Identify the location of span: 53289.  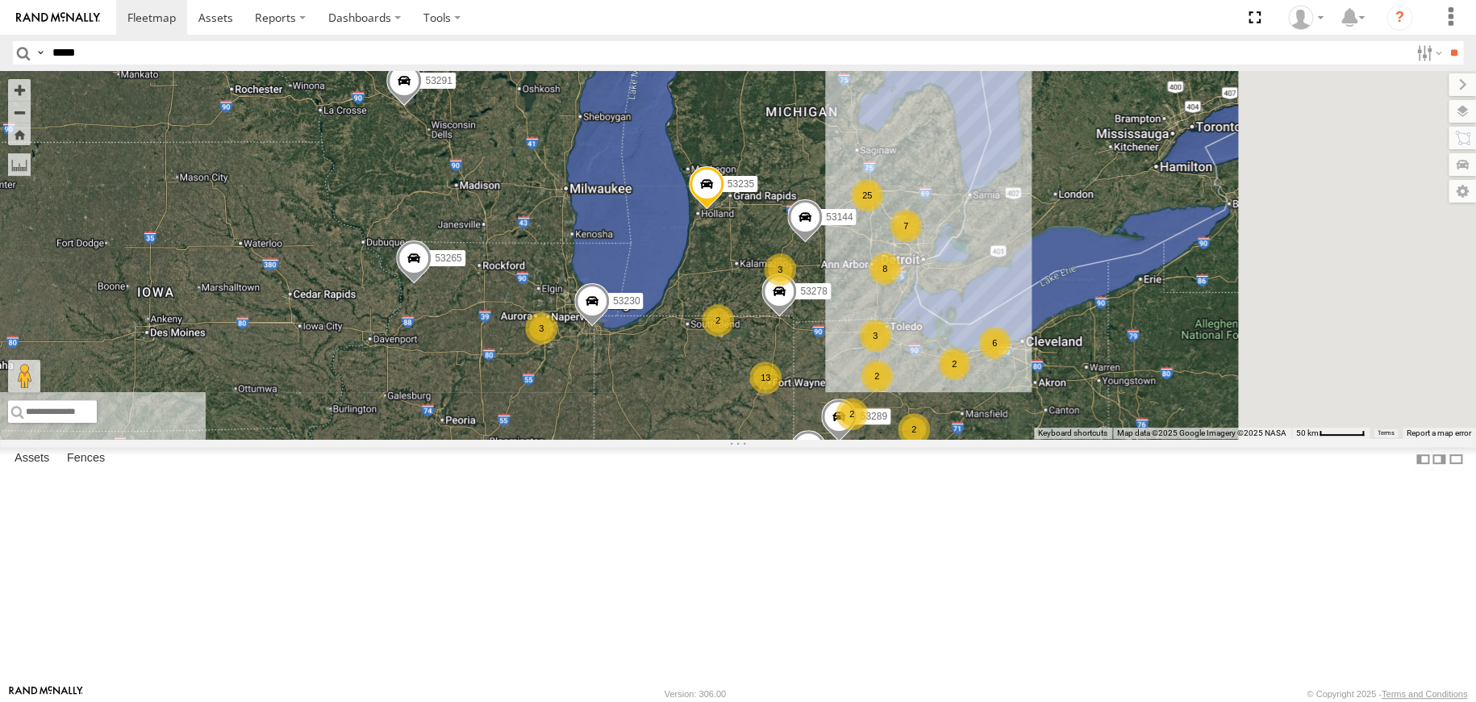
(872, 416).